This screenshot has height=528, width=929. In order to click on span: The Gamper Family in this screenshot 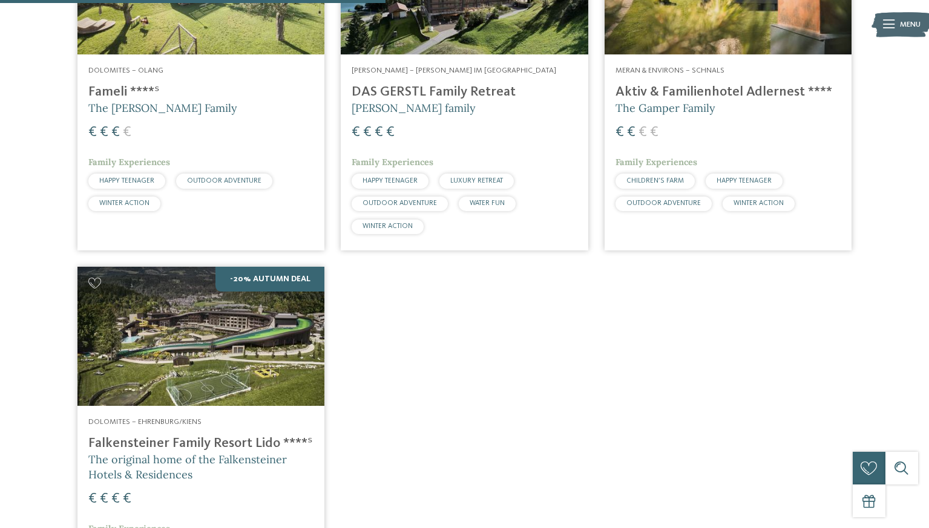, I will do `click(665, 108)`.